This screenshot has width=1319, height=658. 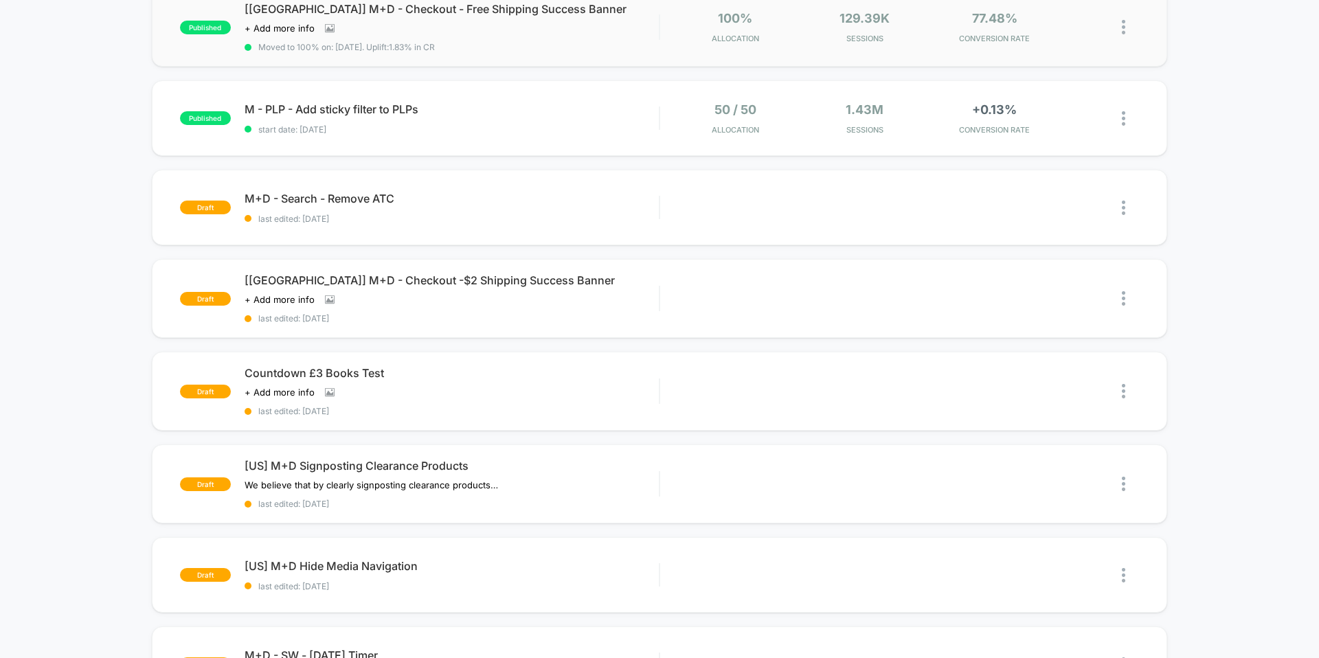 What do you see at coordinates (865, 109) in the screenshot?
I see `span: 1.43M` at bounding box center [865, 109].